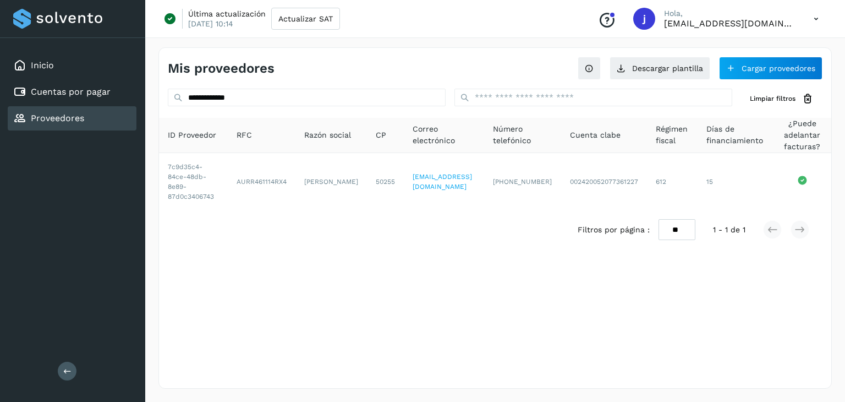 The width and height of the screenshot is (845, 402). I want to click on a: Proveedores, so click(57, 118).